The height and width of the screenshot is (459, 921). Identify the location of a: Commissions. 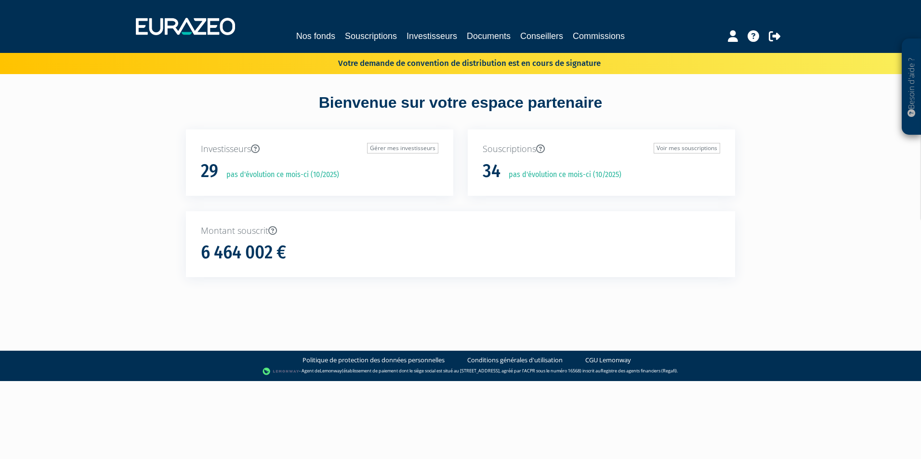
(599, 36).